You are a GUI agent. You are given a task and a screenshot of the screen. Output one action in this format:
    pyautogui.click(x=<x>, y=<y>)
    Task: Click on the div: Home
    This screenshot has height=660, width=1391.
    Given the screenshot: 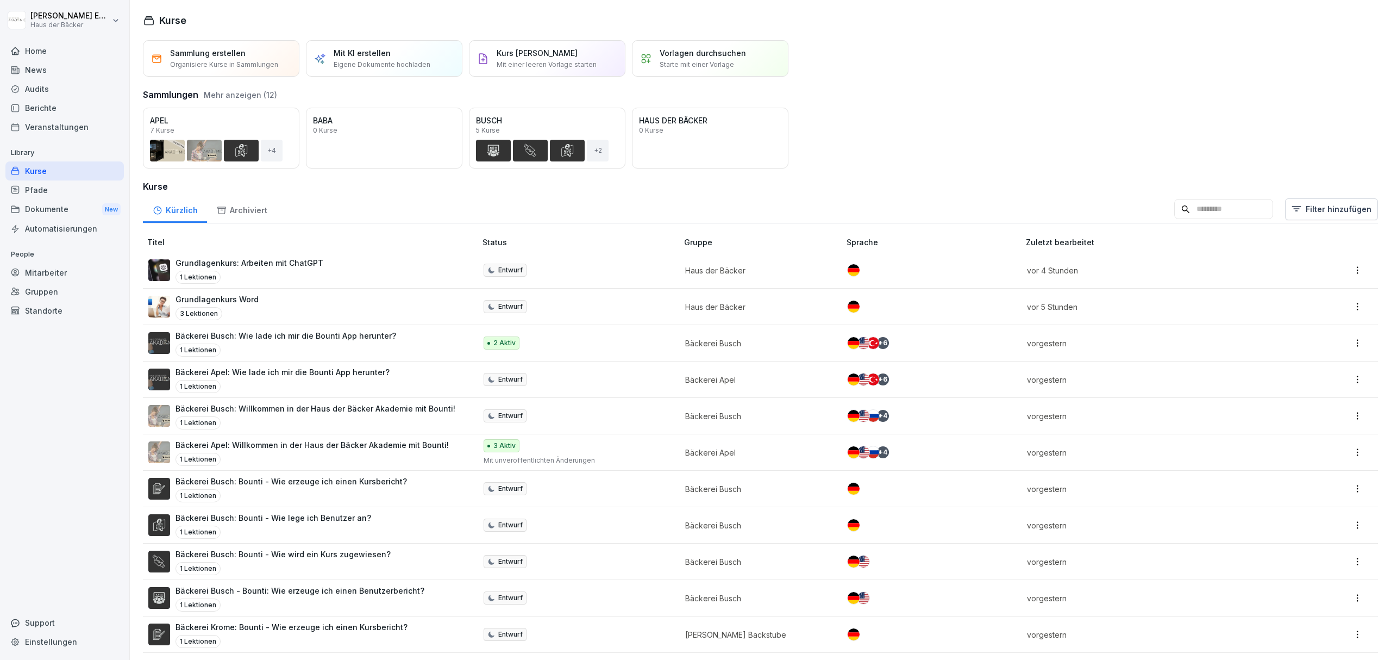 What is the action you would take?
    pyautogui.click(x=65, y=51)
    